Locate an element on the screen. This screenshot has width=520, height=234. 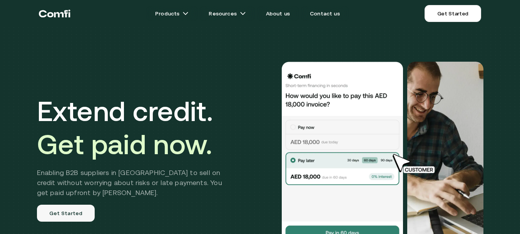
span: Get paid now. is located at coordinates (125, 144).